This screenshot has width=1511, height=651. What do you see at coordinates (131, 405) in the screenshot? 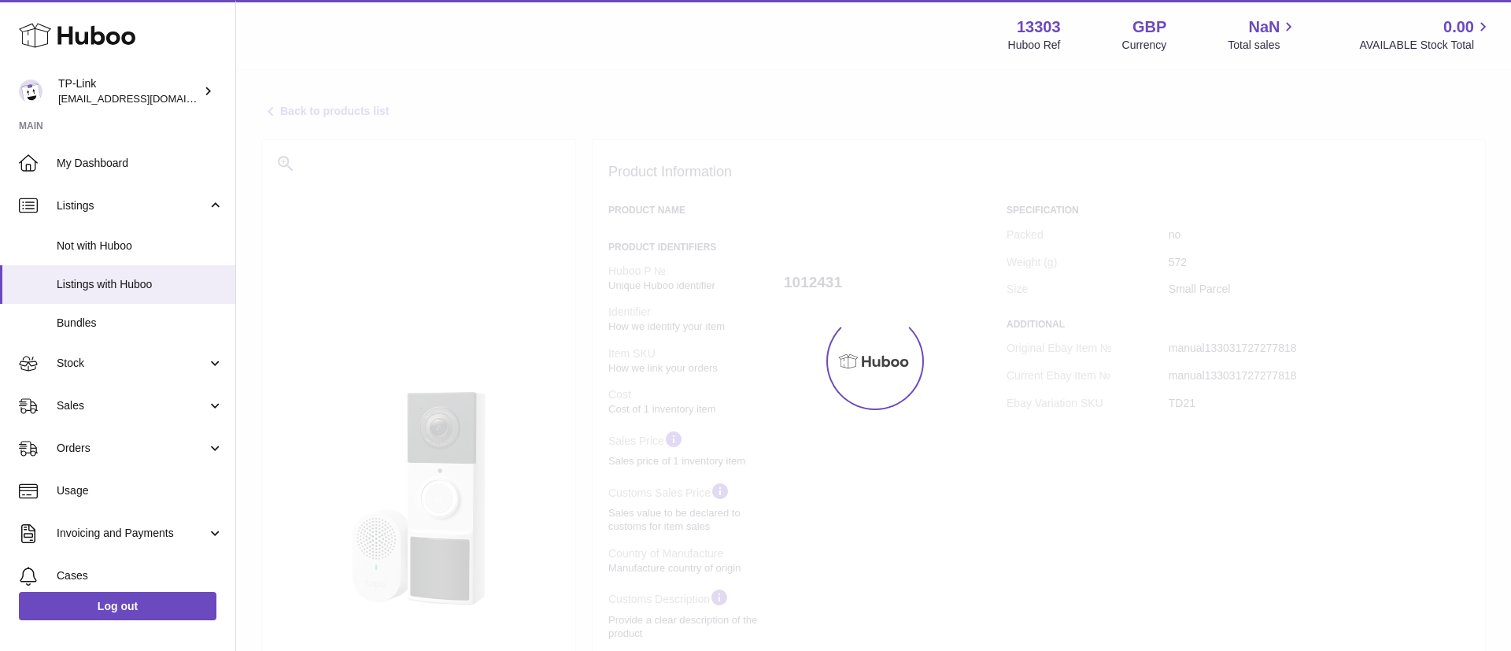
I see `span: Sales` at bounding box center [131, 405].